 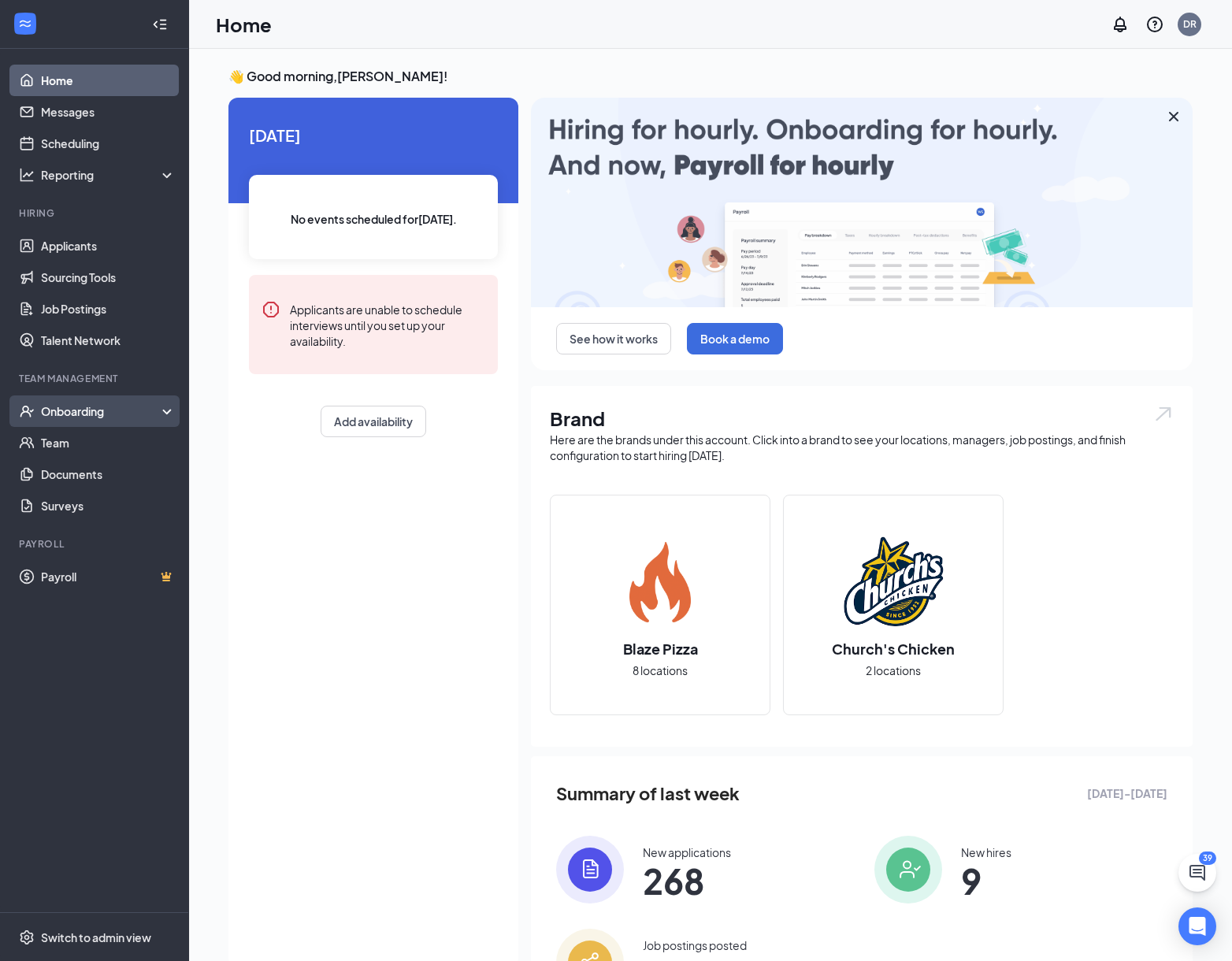 What do you see at coordinates (95, 378) in the screenshot?
I see `div: Team Management` at bounding box center [95, 378].